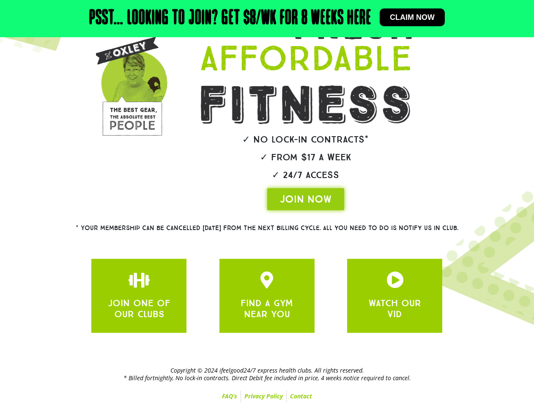  I want to click on a: JOIN NOW, so click(305, 199).